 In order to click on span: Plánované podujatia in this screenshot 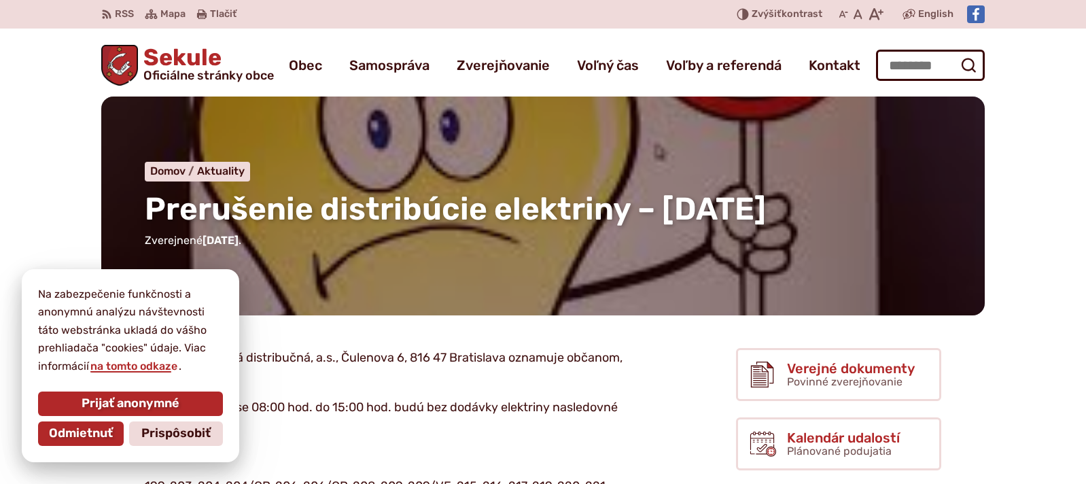, I will do `click(840, 451)`.